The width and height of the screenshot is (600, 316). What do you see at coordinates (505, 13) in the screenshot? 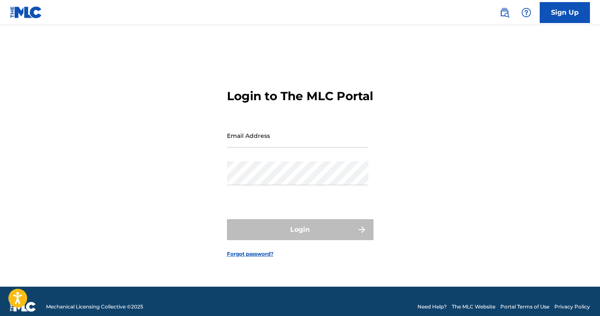
I see `a: Public Search` at bounding box center [505, 13].